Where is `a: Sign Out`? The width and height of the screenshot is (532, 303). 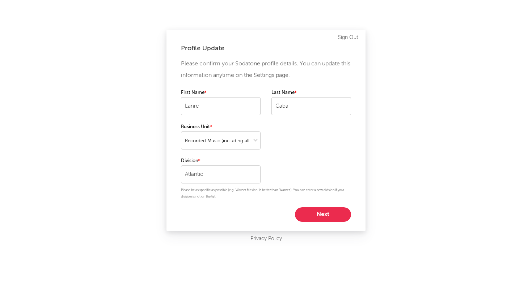
a: Sign Out is located at coordinates (348, 38).